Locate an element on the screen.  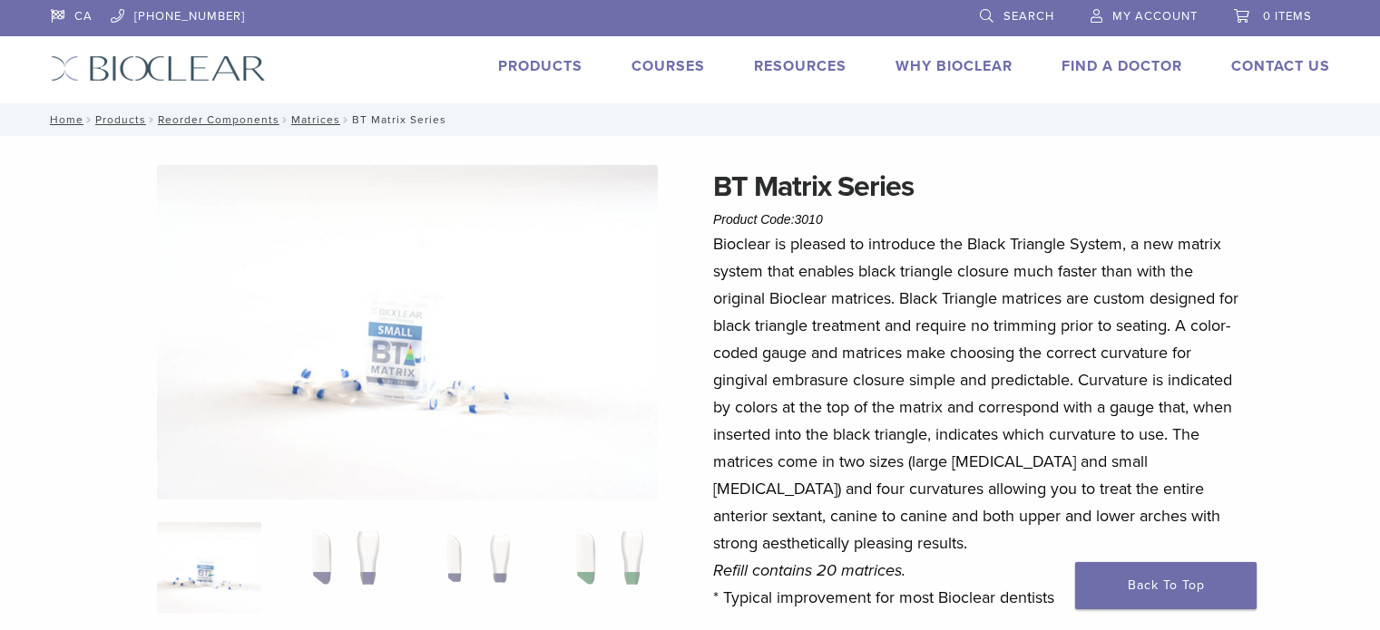
img: BT Matrix Series - Image 3 is located at coordinates (473, 568).